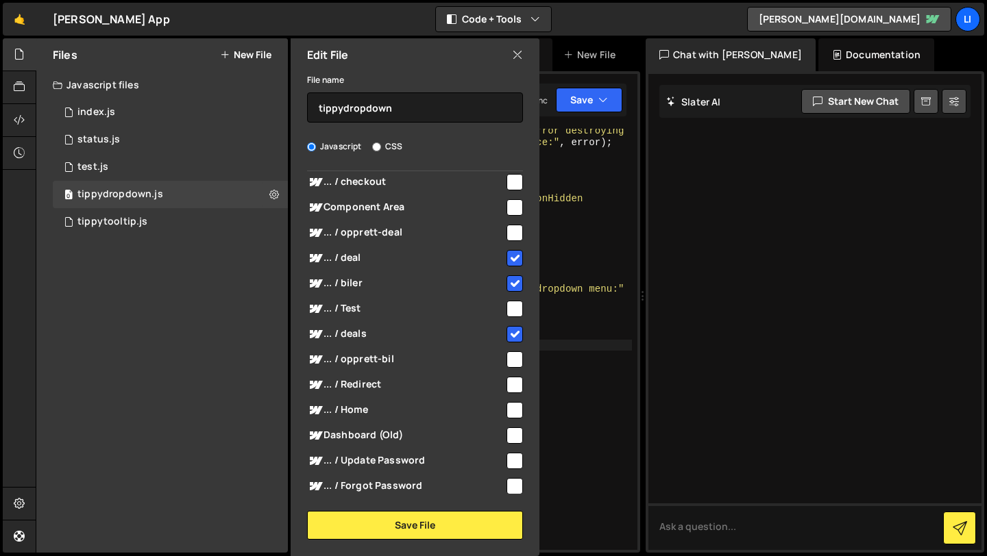  What do you see at coordinates (406, 258) in the screenshot?
I see `span: ... / deal` at bounding box center [406, 258].